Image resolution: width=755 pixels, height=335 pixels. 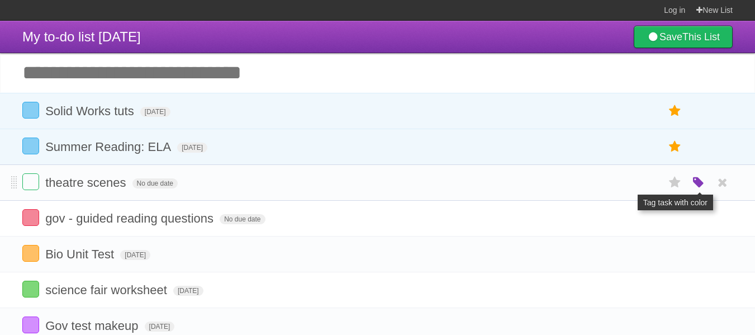 I want to click on span: Summer Reading: ELA, so click(x=109, y=146).